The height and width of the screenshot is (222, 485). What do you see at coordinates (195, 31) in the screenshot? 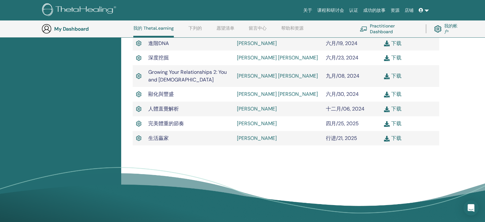
I see `a: 下列的` at bounding box center [195, 31].